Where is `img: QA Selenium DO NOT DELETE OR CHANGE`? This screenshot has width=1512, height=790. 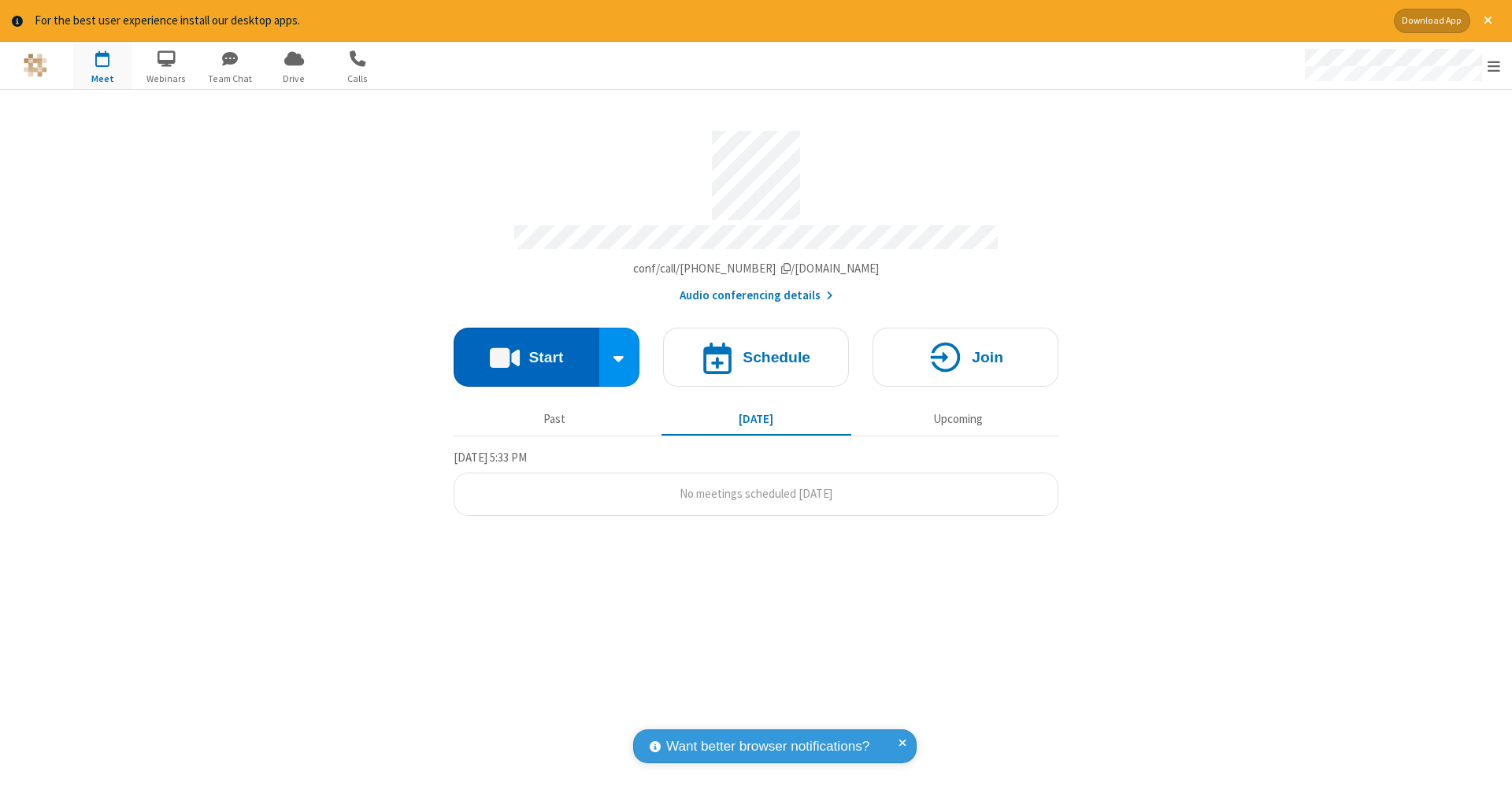 img: QA Selenium DO NOT DELETE OR CHANGE is located at coordinates (35, 65).